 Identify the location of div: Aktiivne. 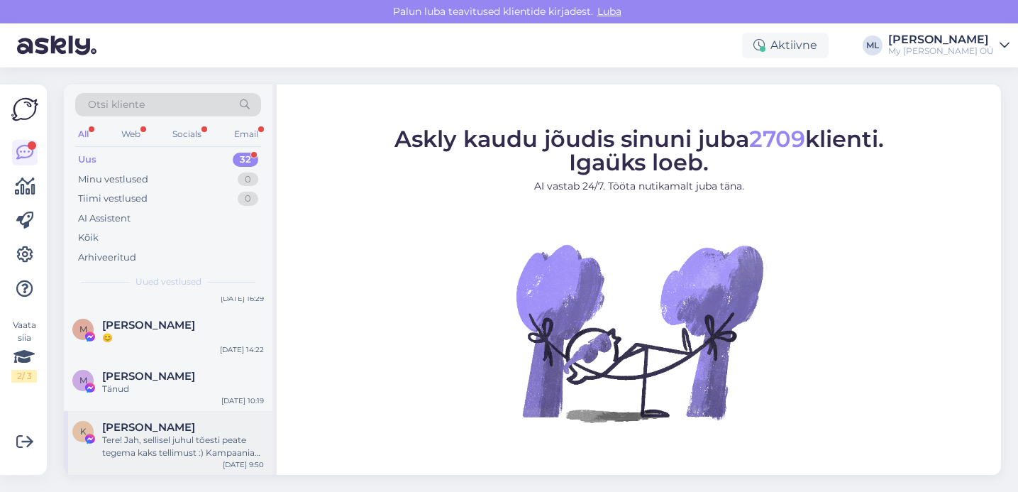
(785, 45).